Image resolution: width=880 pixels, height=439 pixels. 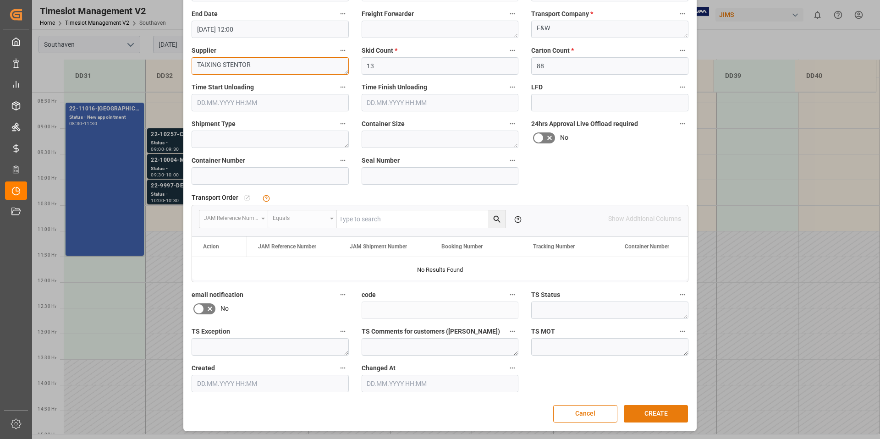 I want to click on span: Created, so click(x=203, y=368).